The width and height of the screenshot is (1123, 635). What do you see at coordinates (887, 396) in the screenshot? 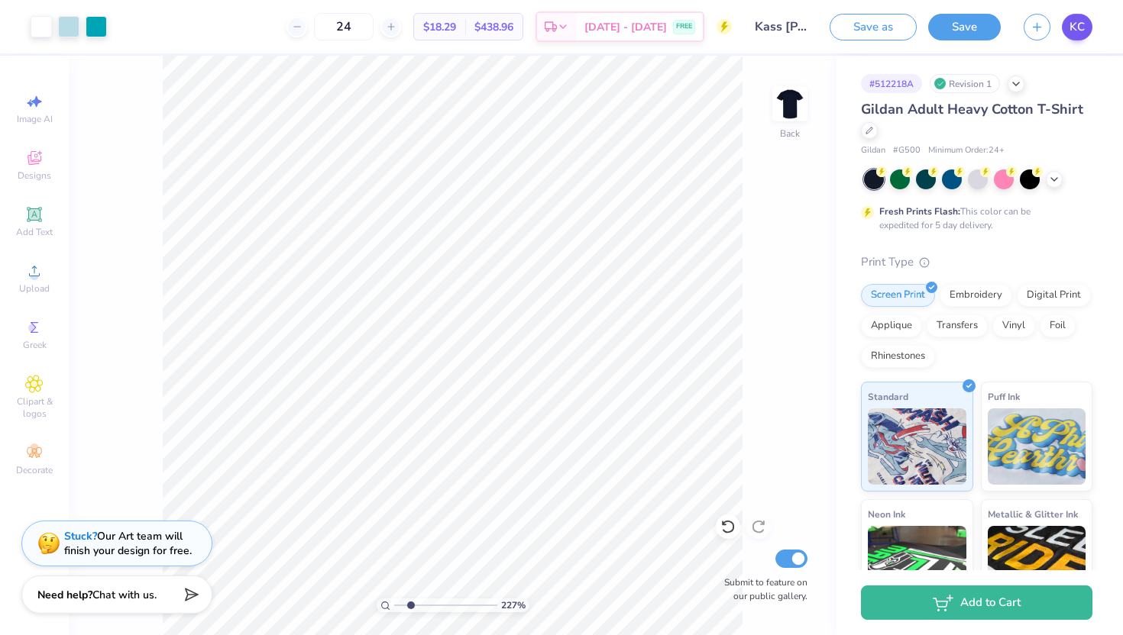
I see `span: Standard` at bounding box center [887, 396].